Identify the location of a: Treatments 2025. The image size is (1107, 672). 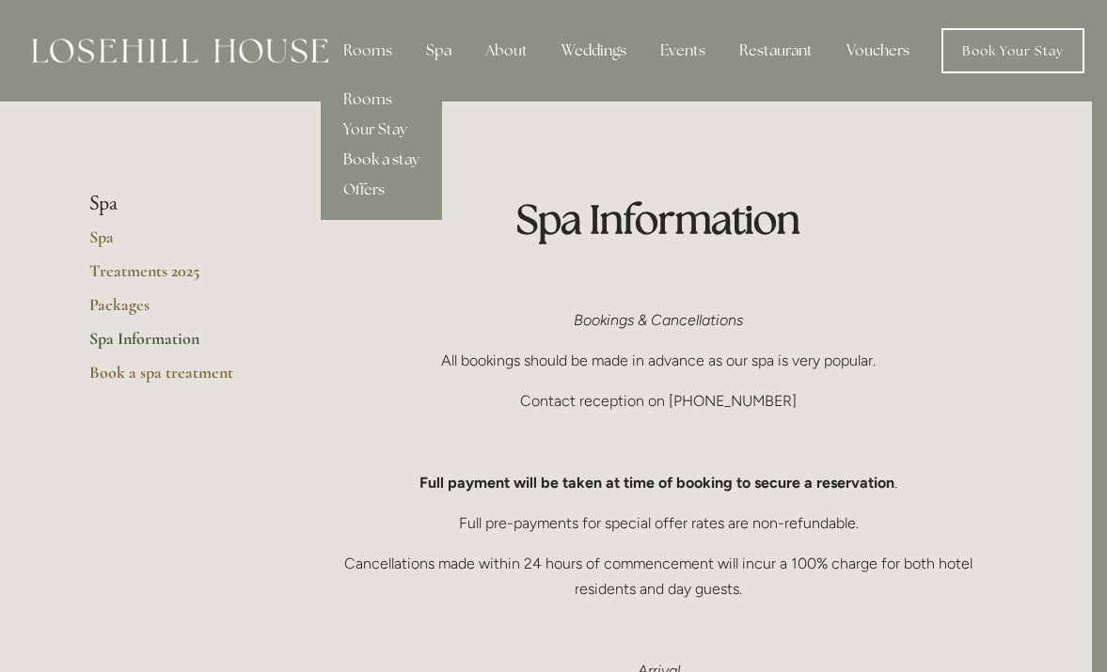
(179, 277).